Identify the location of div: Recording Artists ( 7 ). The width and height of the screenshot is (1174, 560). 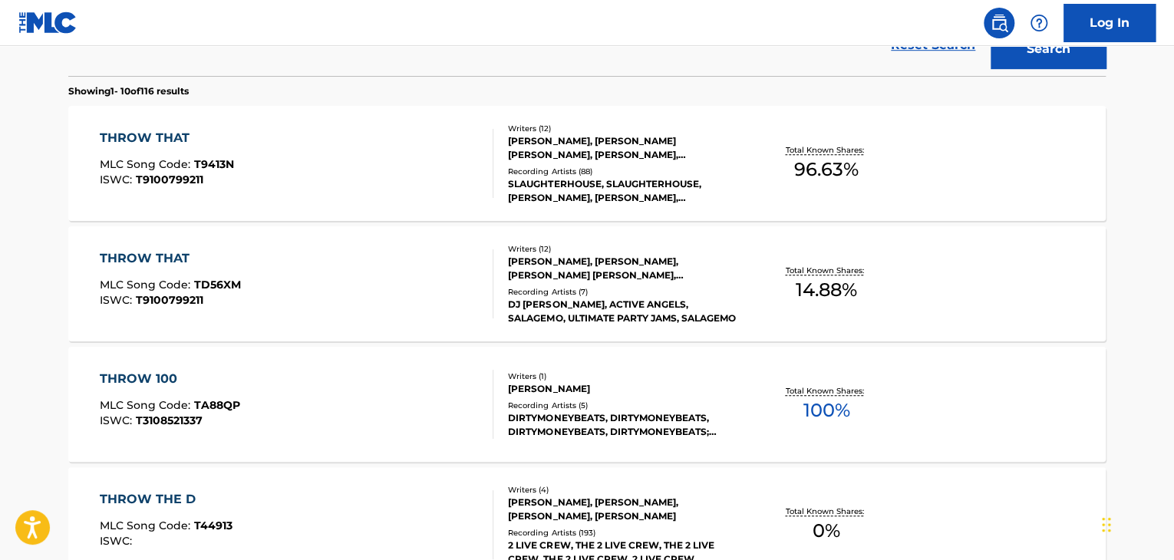
(624, 292).